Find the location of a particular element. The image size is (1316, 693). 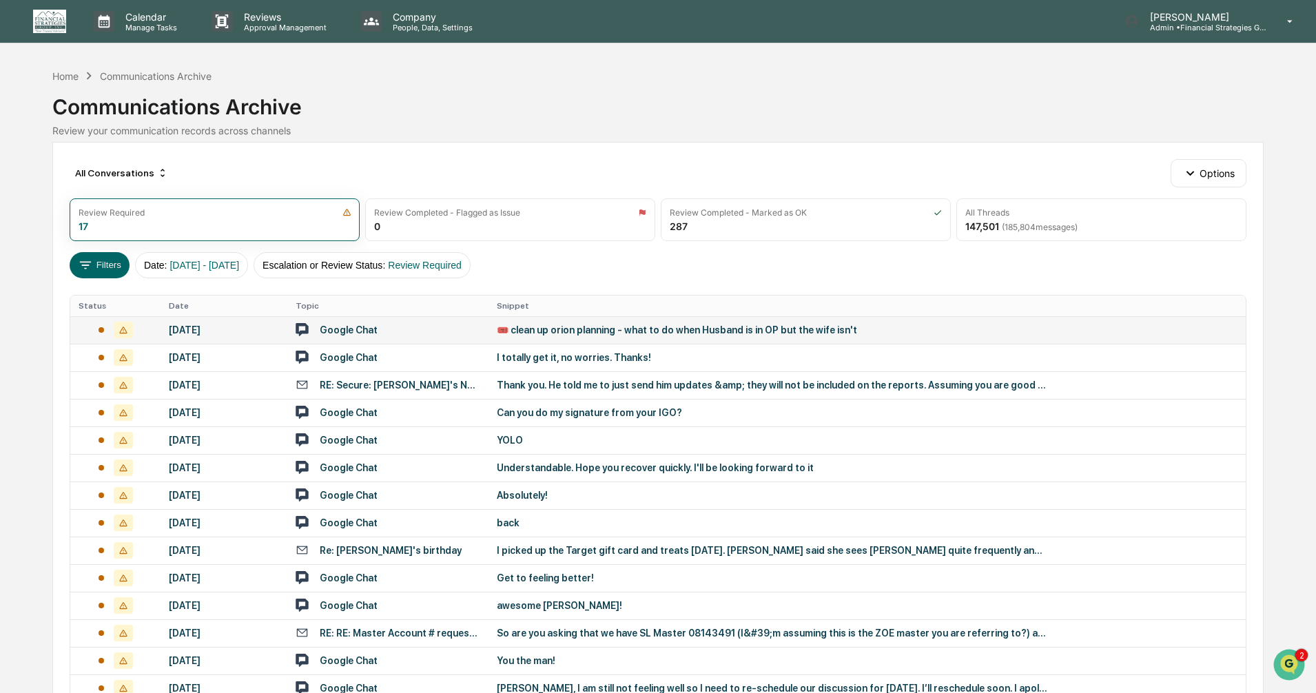

div: Start new chat is located at coordinates (144, 112).